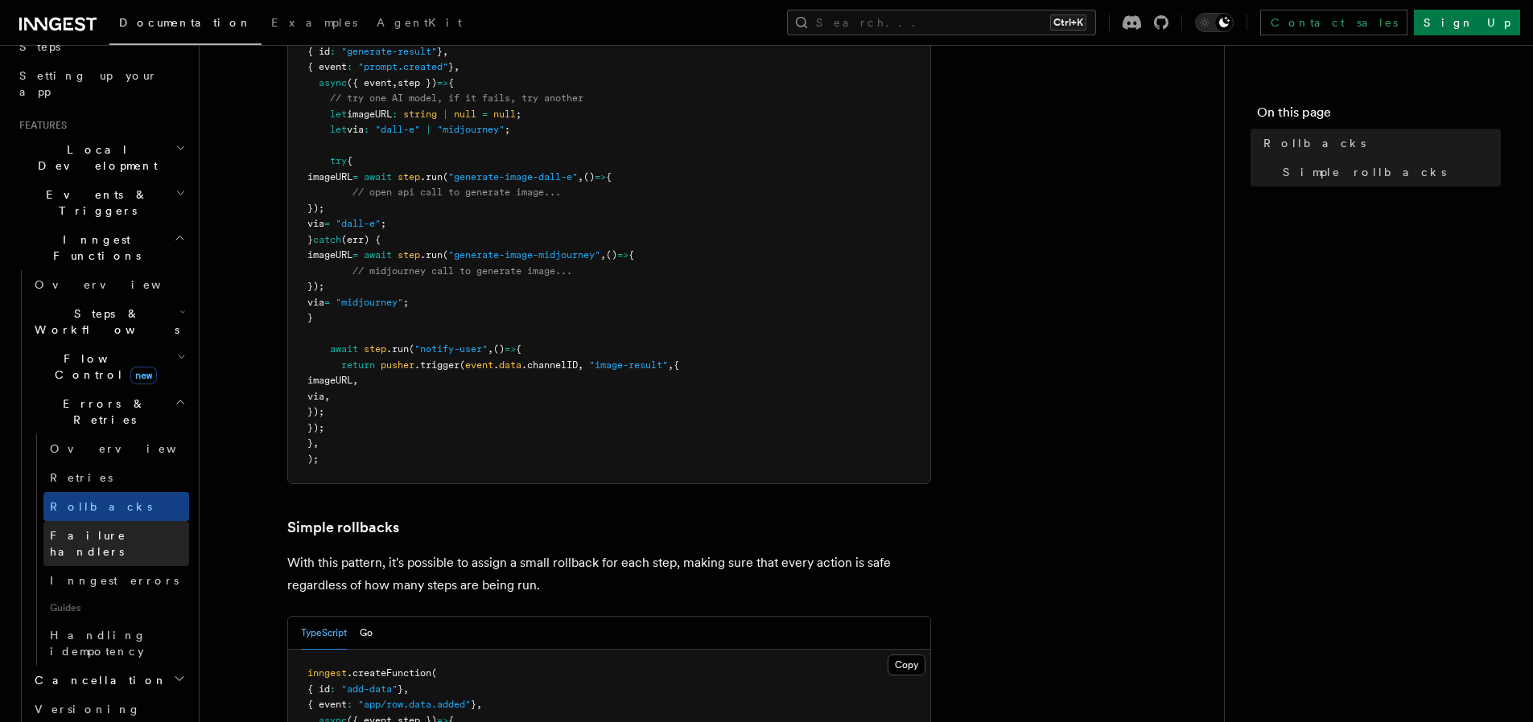 This screenshot has height=722, width=1533. What do you see at coordinates (419, 23) in the screenshot?
I see `span: AgentKit` at bounding box center [419, 23].